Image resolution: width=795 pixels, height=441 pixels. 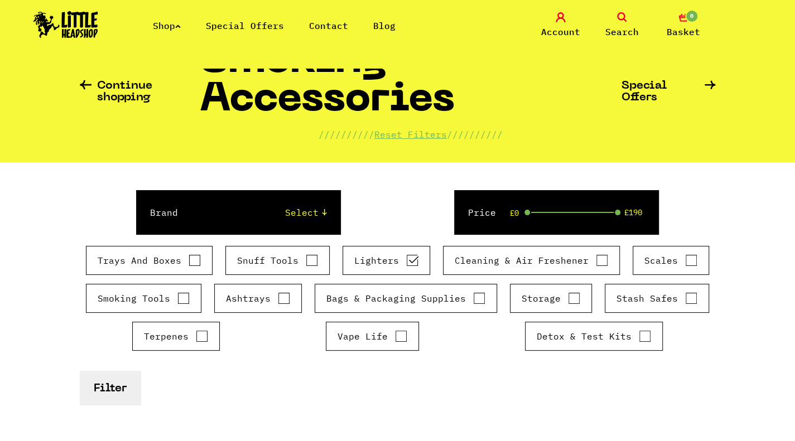 What do you see at coordinates (386, 261) in the screenshot?
I see `label: Lighters` at bounding box center [386, 261].